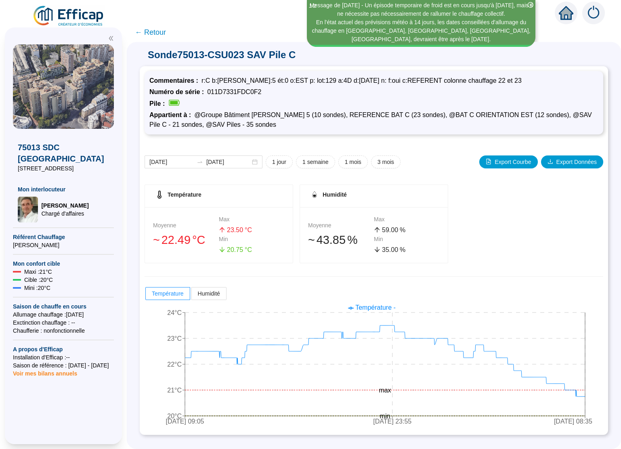 The height and width of the screenshot is (449, 621). Describe the element at coordinates (386, 162) in the screenshot. I see `button: 3 mois` at that location.